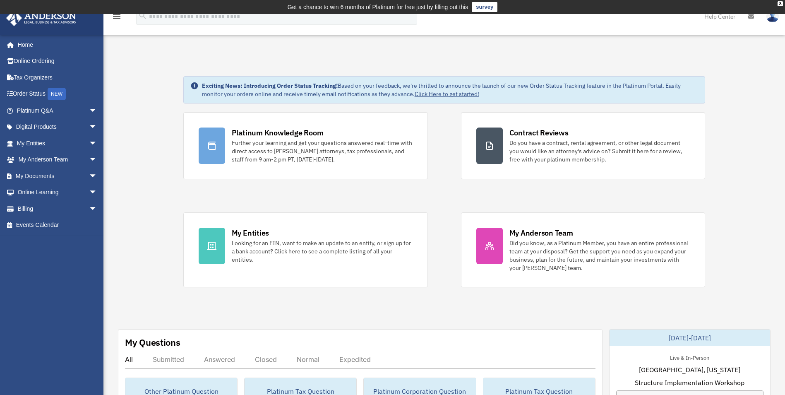 This screenshot has height=395, width=785. What do you see at coordinates (600, 255) in the screenshot?
I see `div: Did you know, as a Platinum Member, you have an entire professional team at your disposal? Get th...` at bounding box center [600, 255].